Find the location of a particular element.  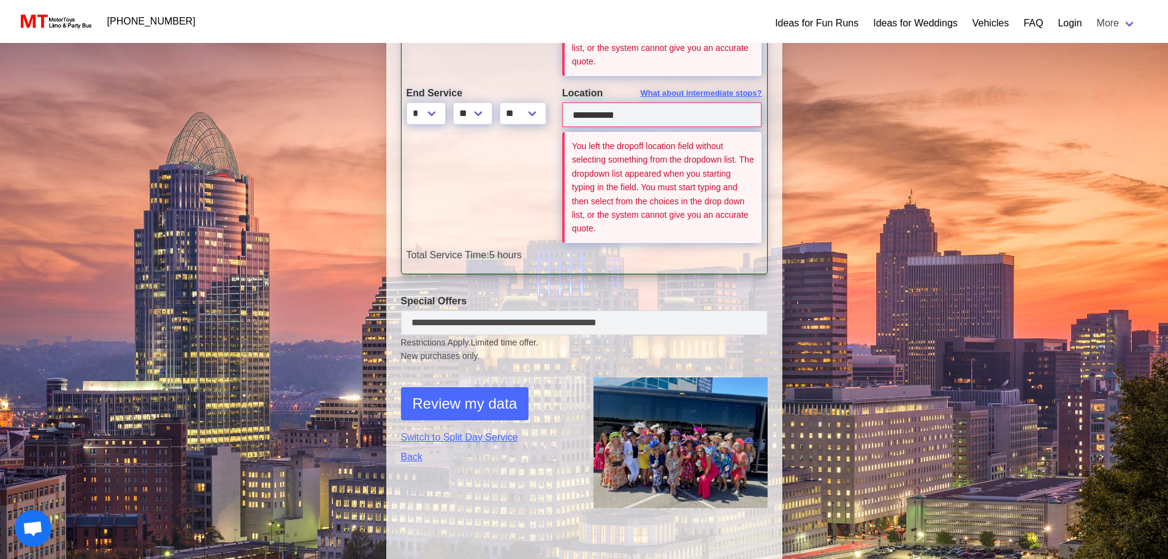

span: Limited time offer. is located at coordinates (505, 342).